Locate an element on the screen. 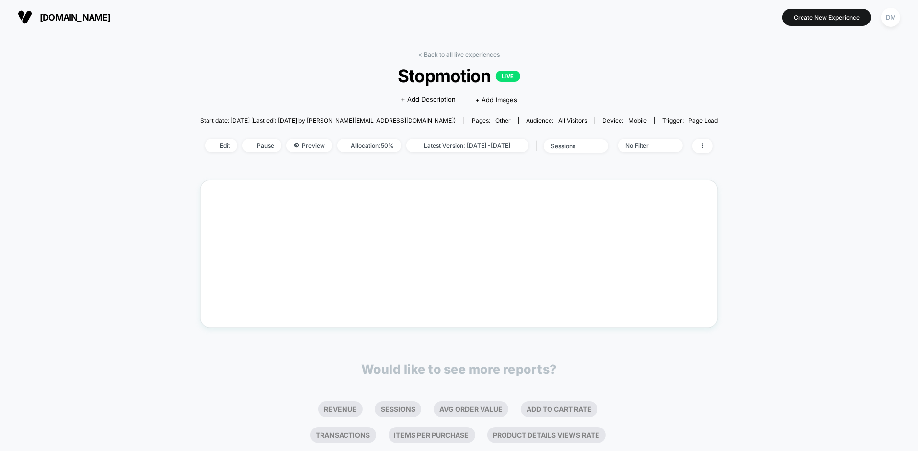  div: DM is located at coordinates (891, 17).